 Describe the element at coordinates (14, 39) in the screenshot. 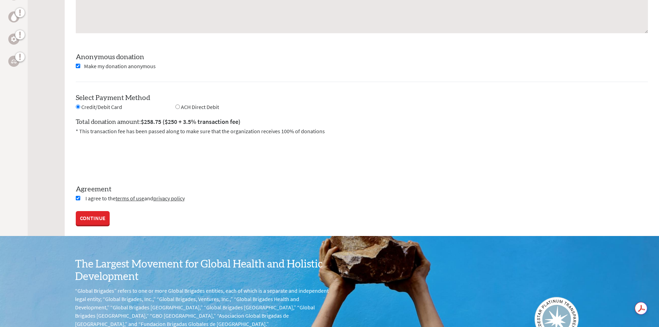

I see `div: Engineering` at that location.